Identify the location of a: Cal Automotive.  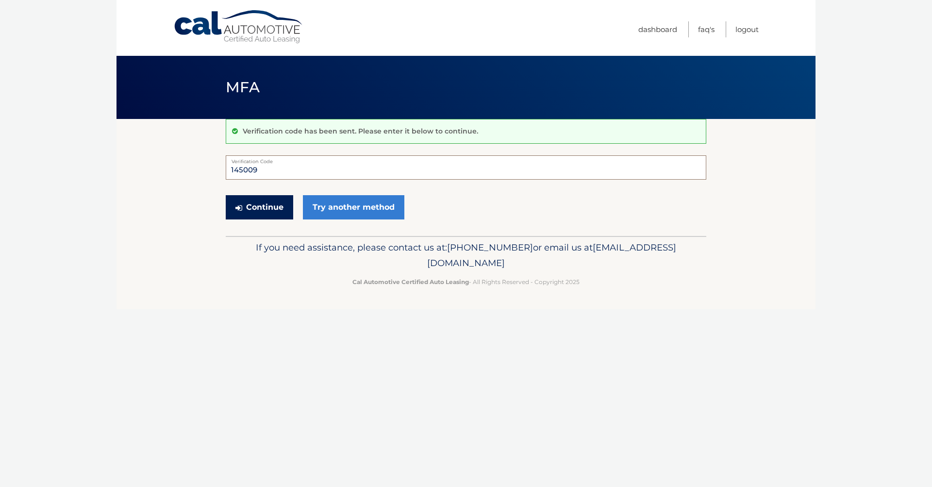
(239, 27).